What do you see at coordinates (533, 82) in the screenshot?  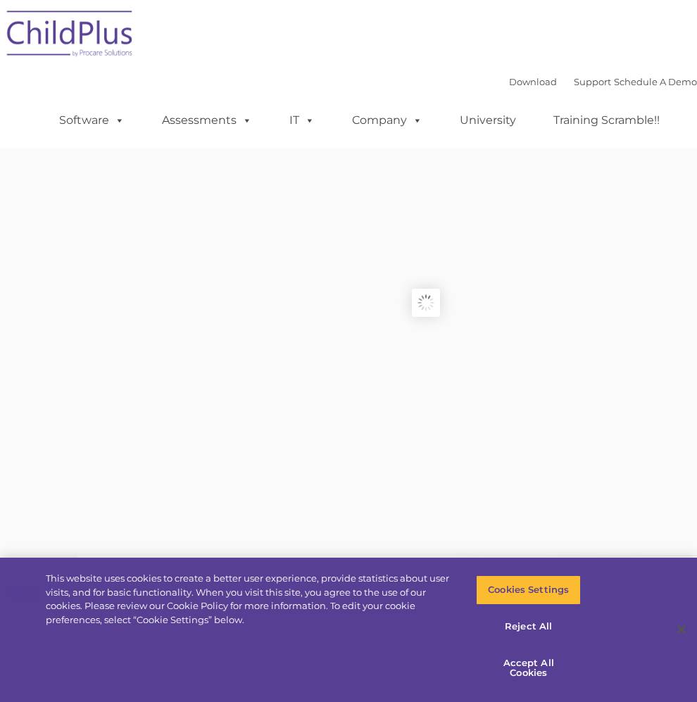 I see `a: Download` at bounding box center [533, 82].